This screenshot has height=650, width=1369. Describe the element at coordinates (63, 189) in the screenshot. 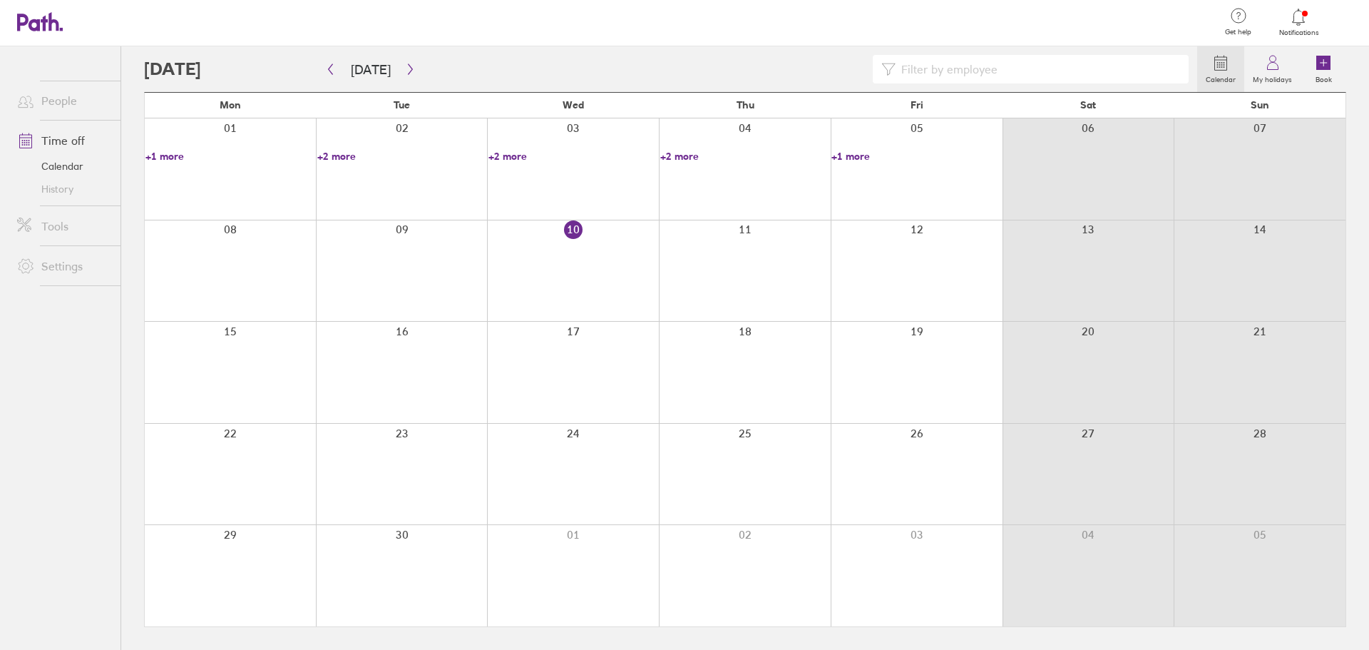

I see `a: History` at that location.